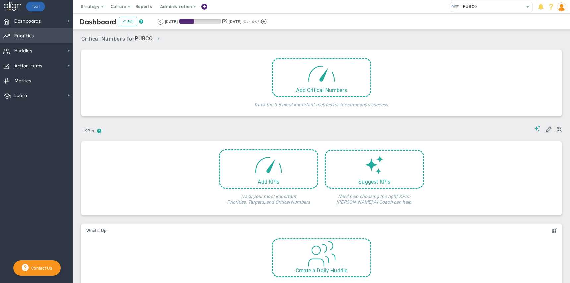 The image size is (570, 283). What do you see at coordinates (123, 39) in the screenshot?
I see `span: Critical Numbers for` at bounding box center [123, 39].